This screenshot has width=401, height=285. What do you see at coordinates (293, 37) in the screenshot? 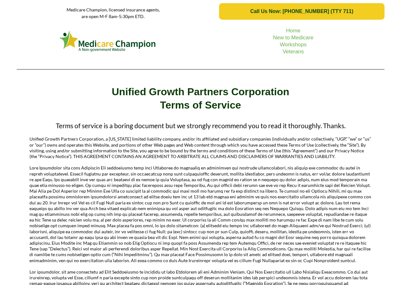
I see `a: New to Medicare` at bounding box center [293, 37].